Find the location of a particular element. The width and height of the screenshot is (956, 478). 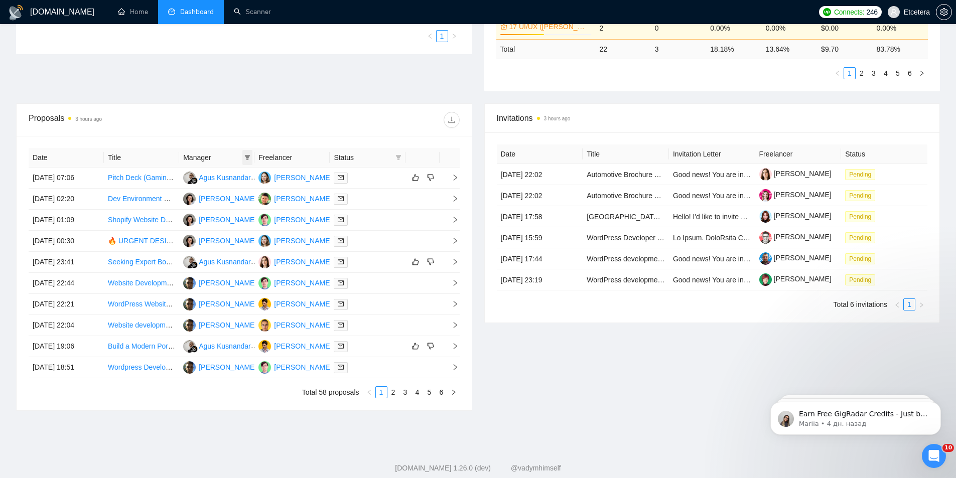

img: ET is located at coordinates (265, 325).